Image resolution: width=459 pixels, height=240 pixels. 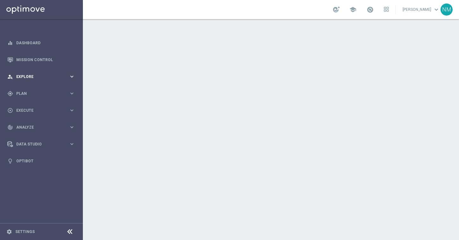 What do you see at coordinates (38, 111) in the screenshot?
I see `div: Execute` at bounding box center [38, 111].